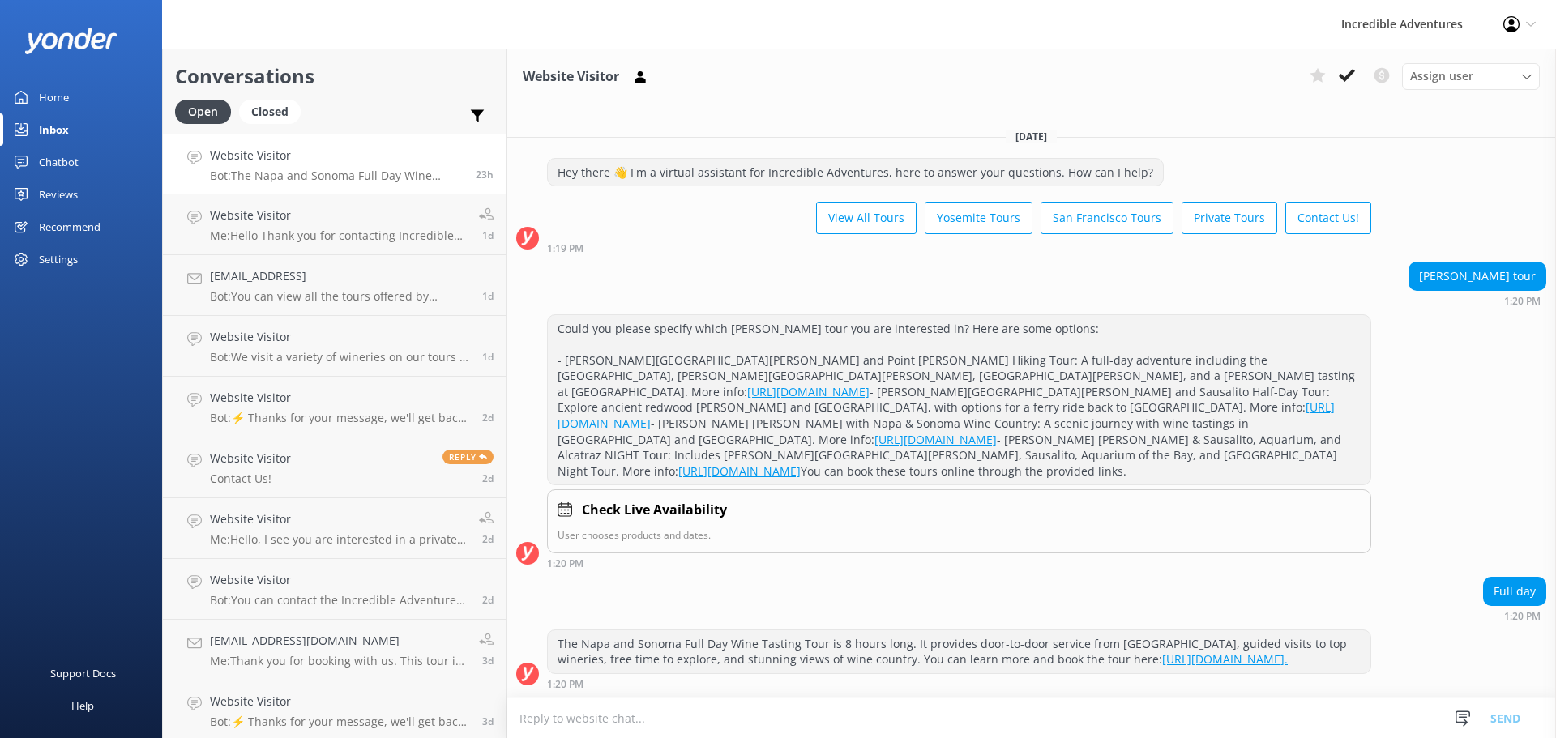  I want to click on span: Reply, so click(468, 457).